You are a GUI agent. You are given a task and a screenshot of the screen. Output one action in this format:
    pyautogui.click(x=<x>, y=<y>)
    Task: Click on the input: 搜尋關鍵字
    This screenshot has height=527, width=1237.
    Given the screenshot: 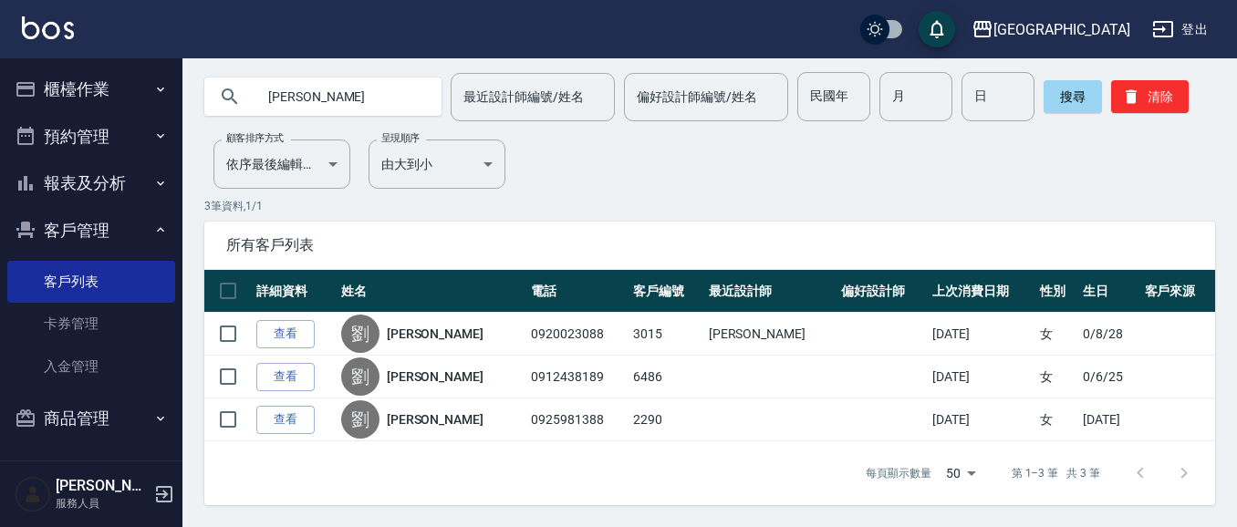 What is the action you would take?
    pyautogui.click(x=341, y=97)
    